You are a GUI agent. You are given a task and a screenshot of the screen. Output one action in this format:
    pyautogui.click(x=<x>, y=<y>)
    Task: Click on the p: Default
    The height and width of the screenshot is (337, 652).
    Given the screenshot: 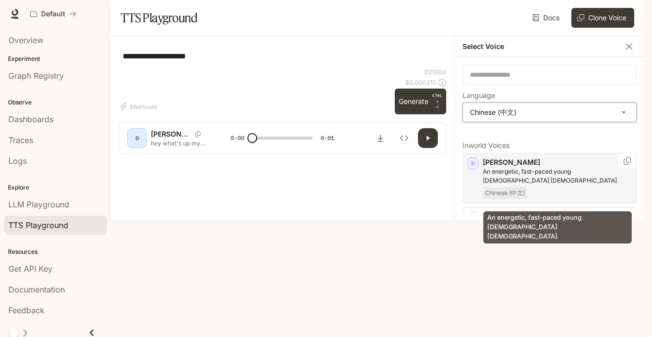 What is the action you would take?
    pyautogui.click(x=53, y=14)
    